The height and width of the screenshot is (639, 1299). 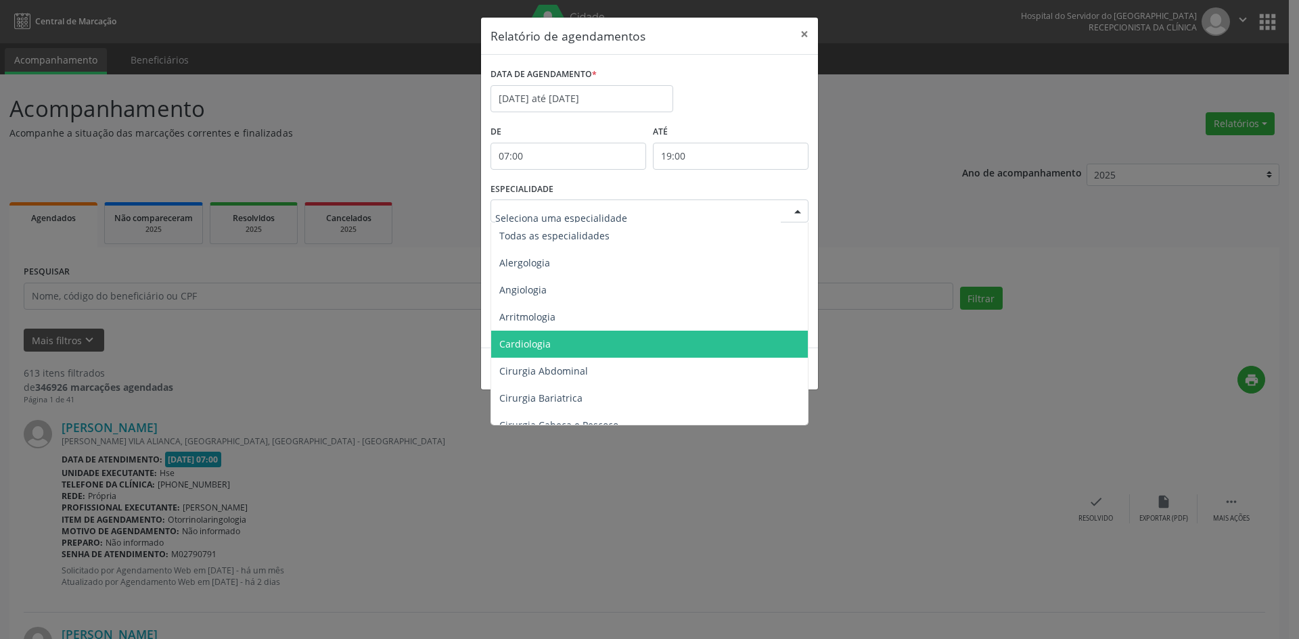 I want to click on span: Cardiologia, so click(x=525, y=344).